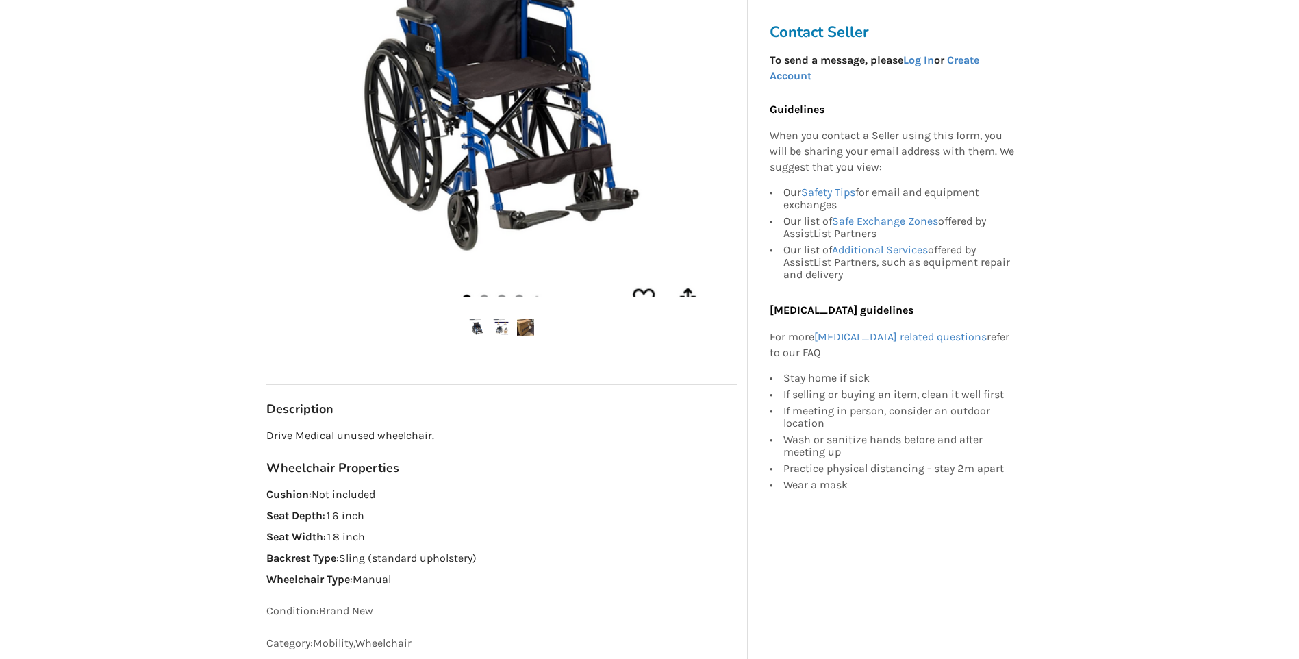 The width and height of the screenshot is (1299, 659). Describe the element at coordinates (501, 611) in the screenshot. I see `p: Condition: Brand New` at that location.